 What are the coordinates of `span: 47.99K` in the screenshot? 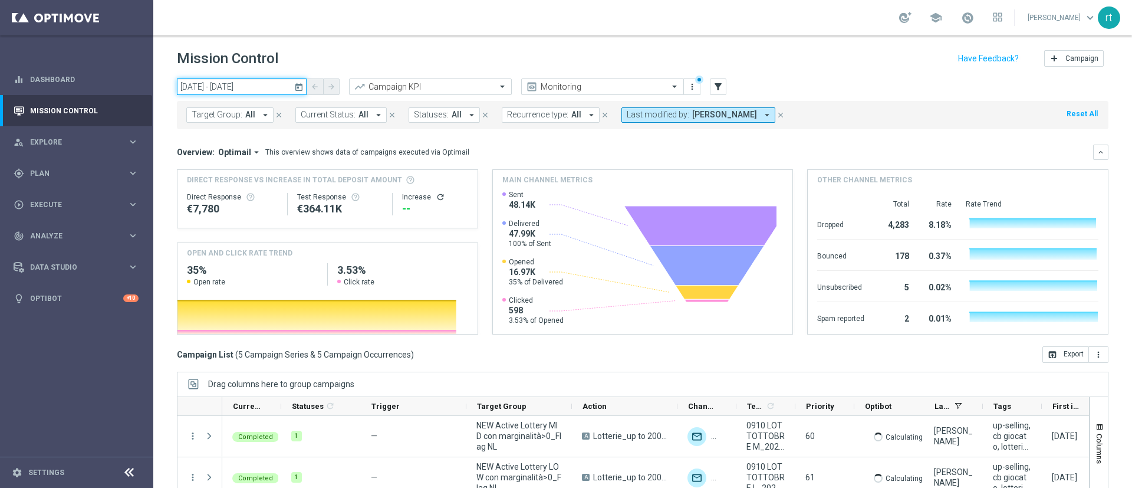 It's located at (530, 233).